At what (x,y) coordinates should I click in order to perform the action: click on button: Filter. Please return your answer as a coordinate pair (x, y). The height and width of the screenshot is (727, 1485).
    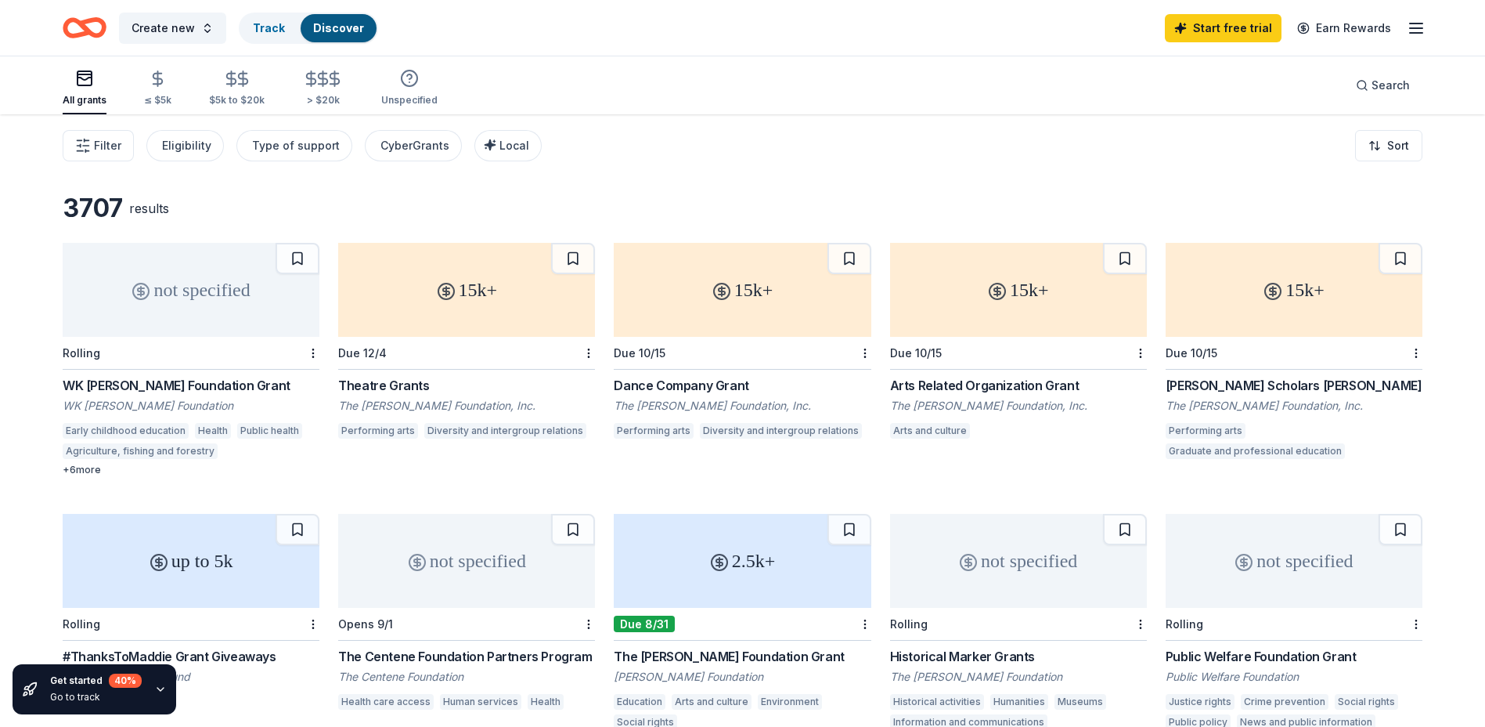
    Looking at the image, I should click on (98, 146).